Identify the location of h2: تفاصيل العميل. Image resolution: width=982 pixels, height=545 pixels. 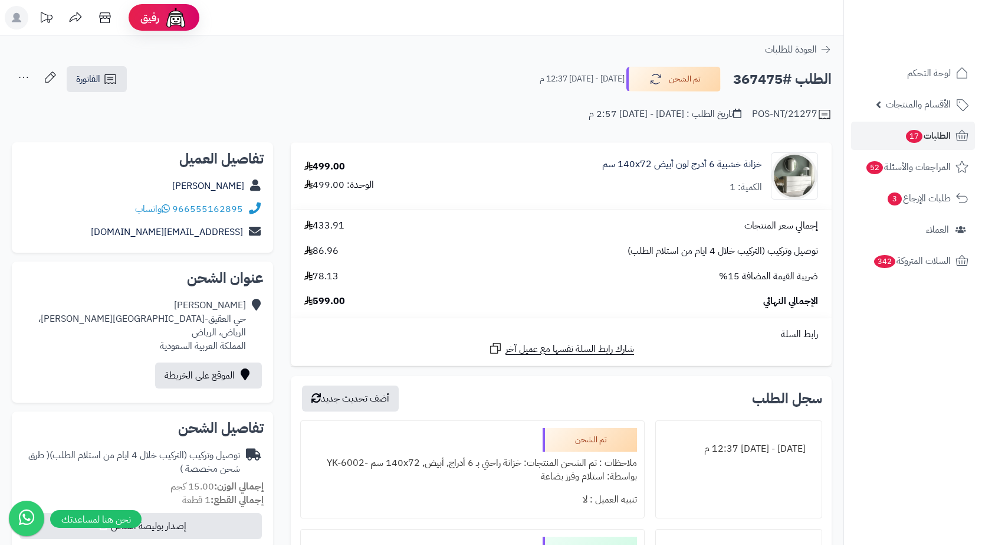
(142, 159).